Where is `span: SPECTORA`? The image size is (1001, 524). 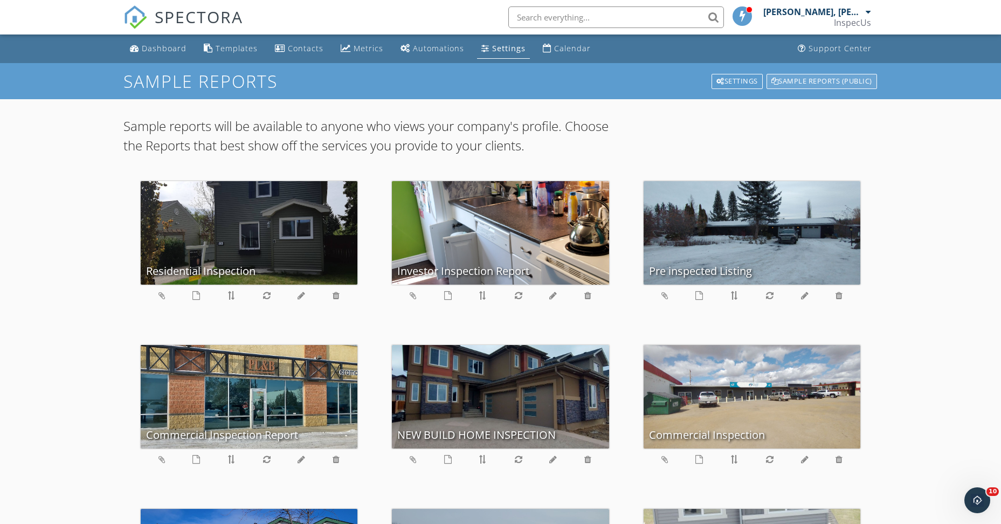 span: SPECTORA is located at coordinates (199, 17).